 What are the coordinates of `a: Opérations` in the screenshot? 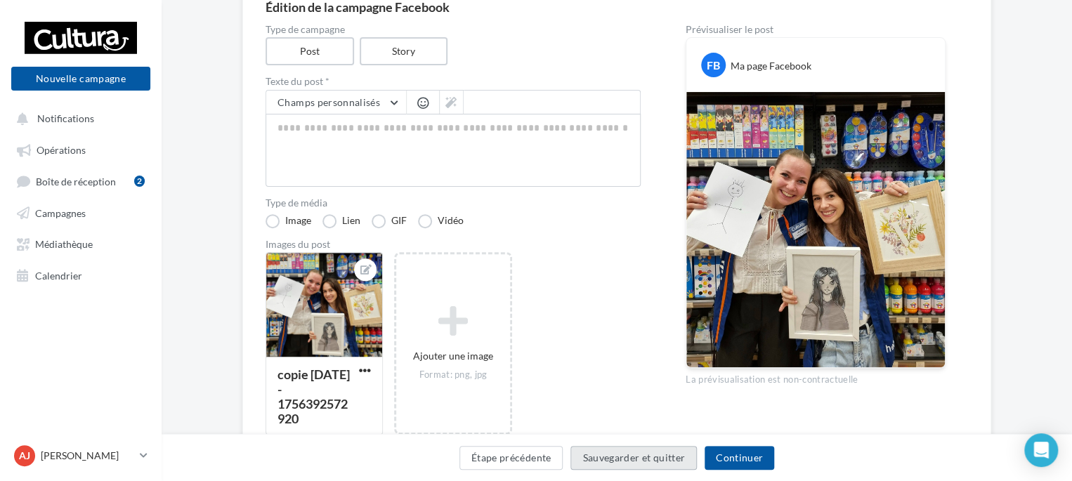 It's located at (81, 149).